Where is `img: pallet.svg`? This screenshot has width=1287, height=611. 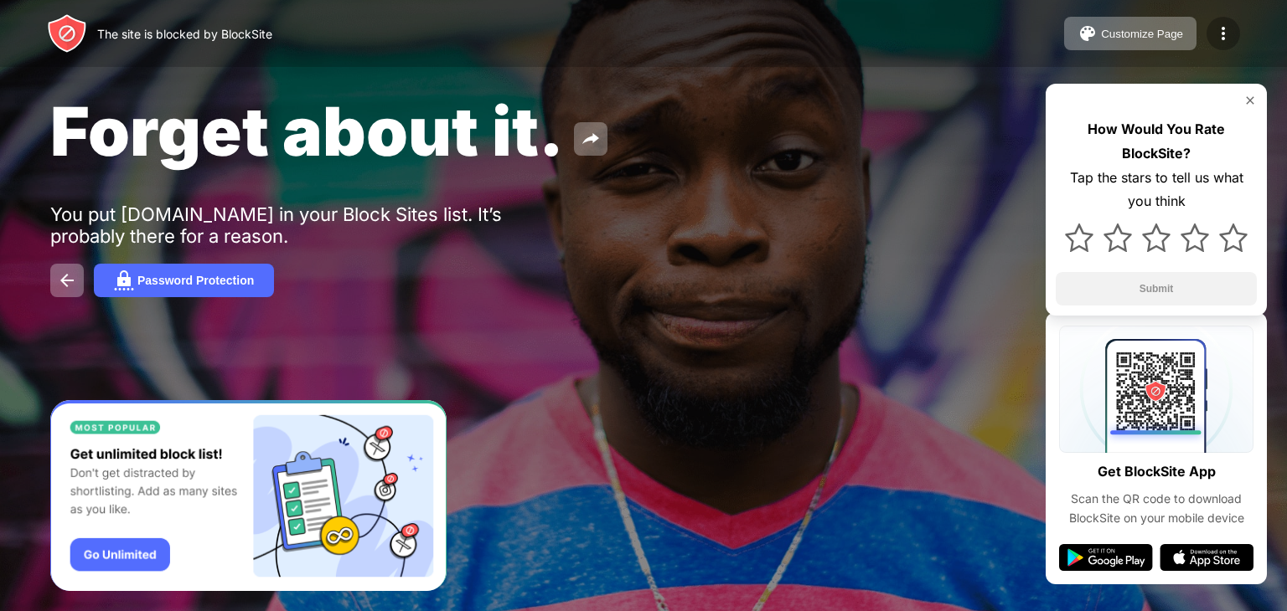
img: pallet.svg is located at coordinates (1087, 34).